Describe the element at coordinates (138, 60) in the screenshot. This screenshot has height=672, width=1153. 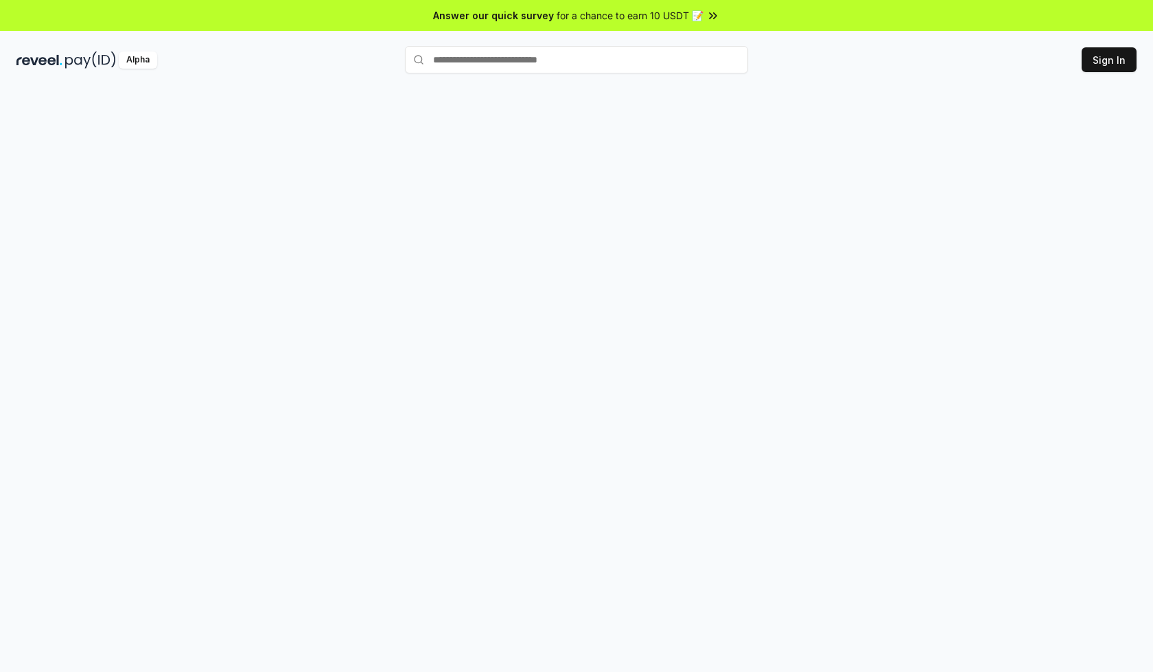
I see `div: Alpha` at that location.